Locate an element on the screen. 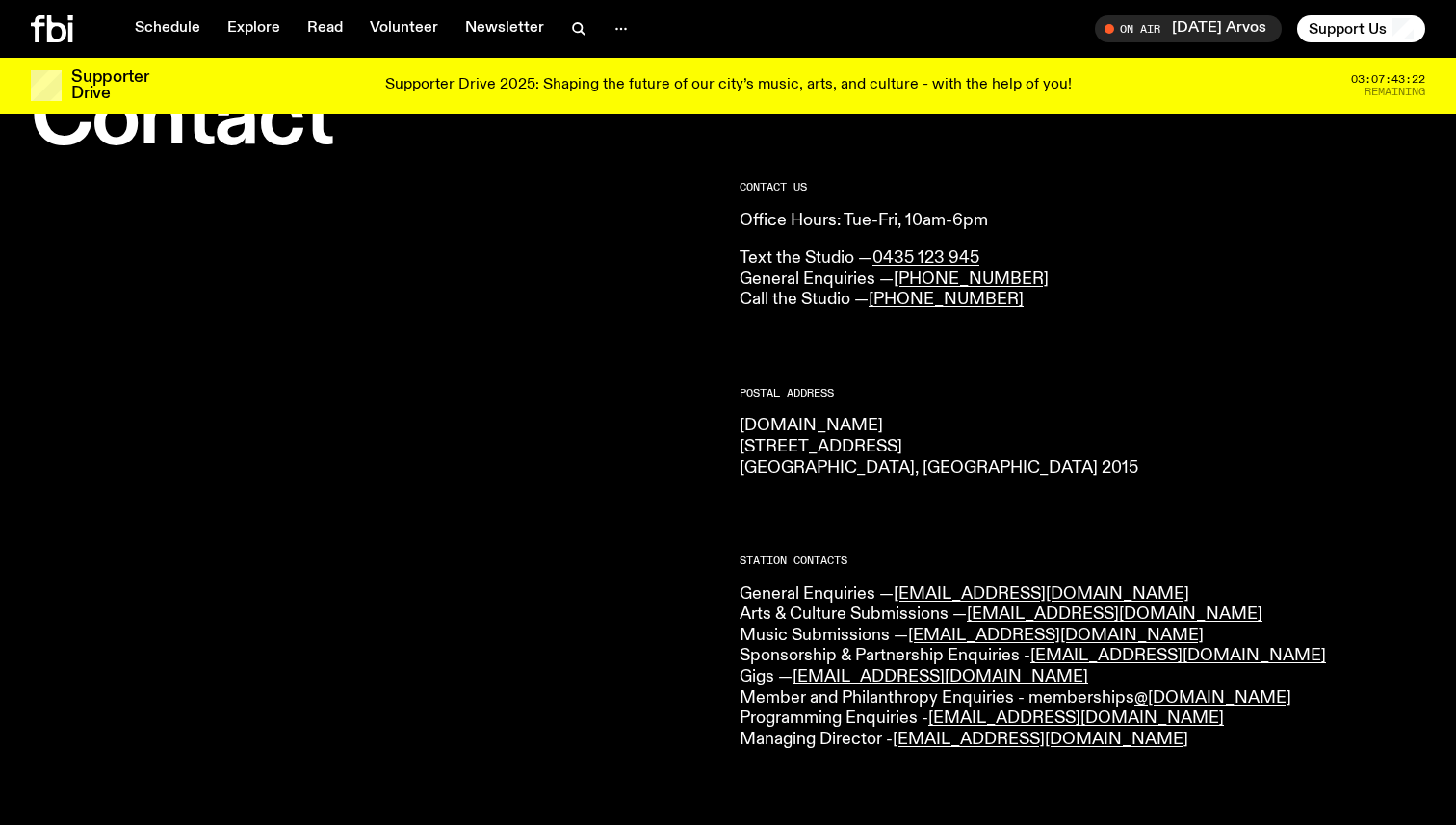  p: Supporter Drive 2025: Shaping the future of our city’s music, arts, and culture - with the help o... is located at coordinates (728, 86).